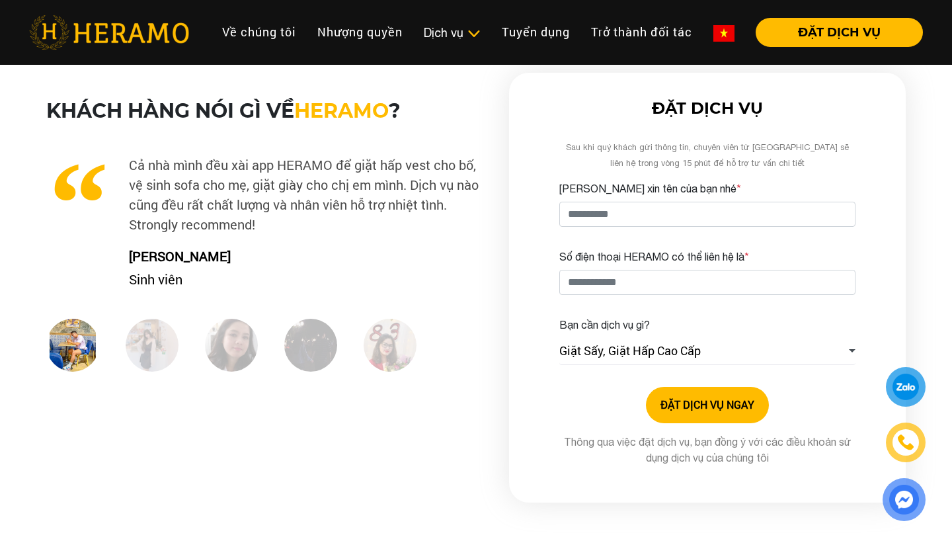  What do you see at coordinates (303, 279) in the screenshot?
I see `p: Sinh viên` at bounding box center [303, 279].